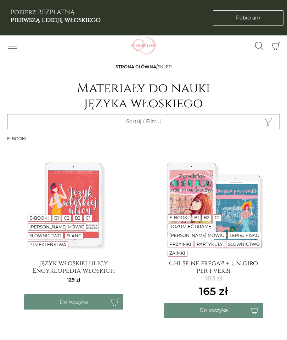 The height and width of the screenshot is (340, 287). Describe the element at coordinates (56, 16) in the screenshot. I see `h3: Pobierz BEZPŁATNĄ` at that location.